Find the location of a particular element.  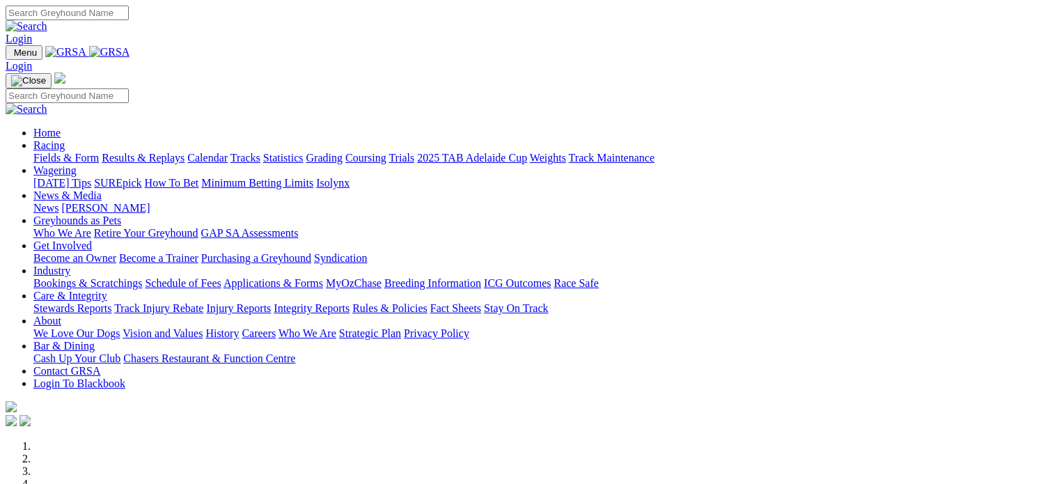

a: Race Safe is located at coordinates (576, 283).